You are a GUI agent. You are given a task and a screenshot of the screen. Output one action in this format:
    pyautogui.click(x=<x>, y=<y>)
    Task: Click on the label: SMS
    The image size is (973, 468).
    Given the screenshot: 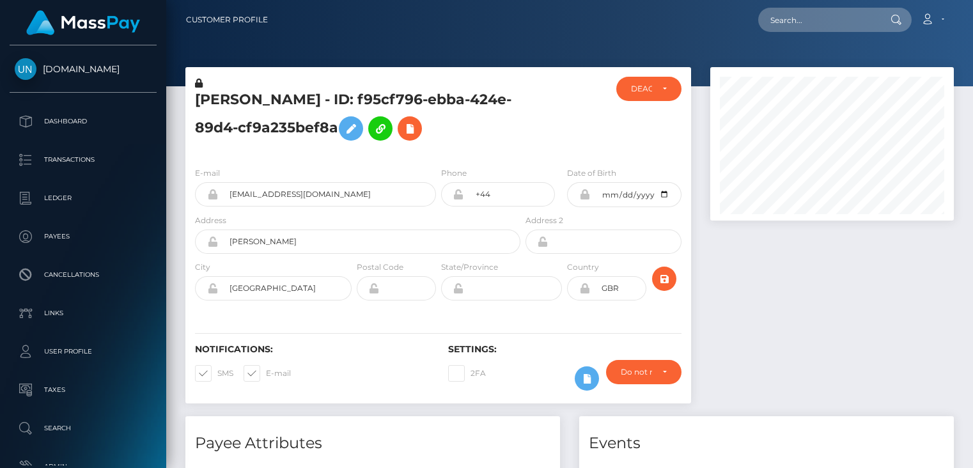 What is the action you would take?
    pyautogui.click(x=214, y=373)
    